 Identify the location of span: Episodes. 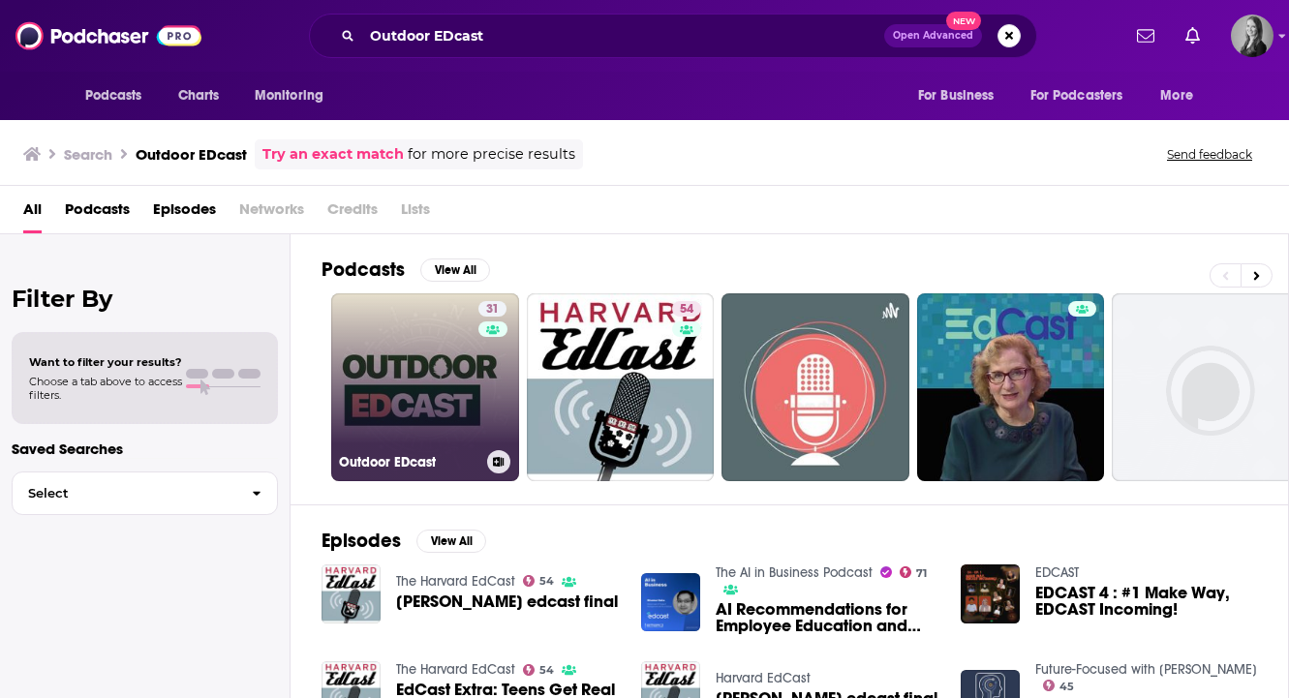
(184, 213).